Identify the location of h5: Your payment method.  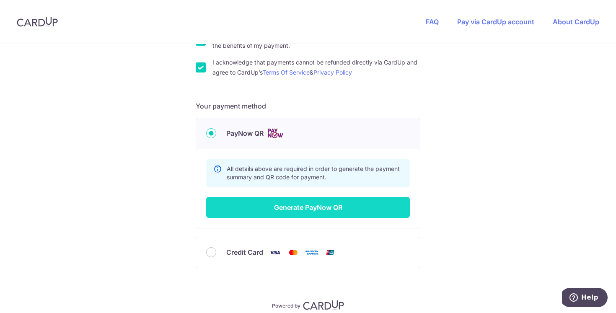
(308, 106).